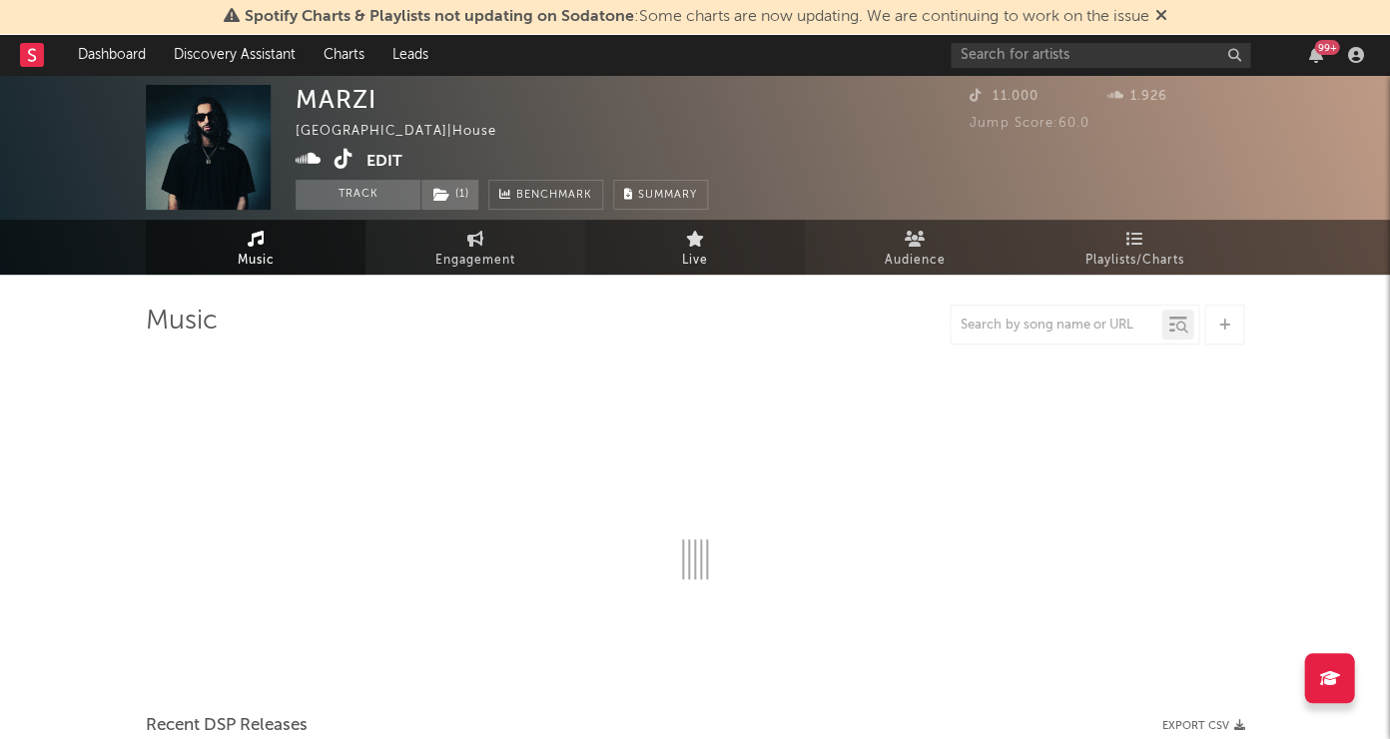 The width and height of the screenshot is (1390, 739). Describe the element at coordinates (695, 261) in the screenshot. I see `span: Live` at that location.